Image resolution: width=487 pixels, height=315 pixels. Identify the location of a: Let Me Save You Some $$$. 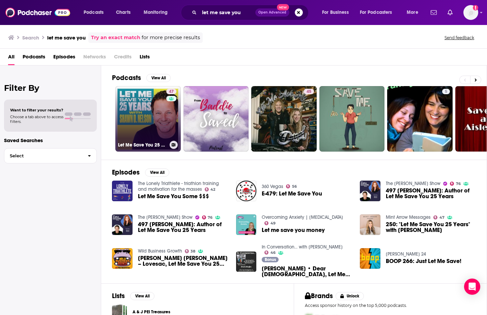
(122, 190).